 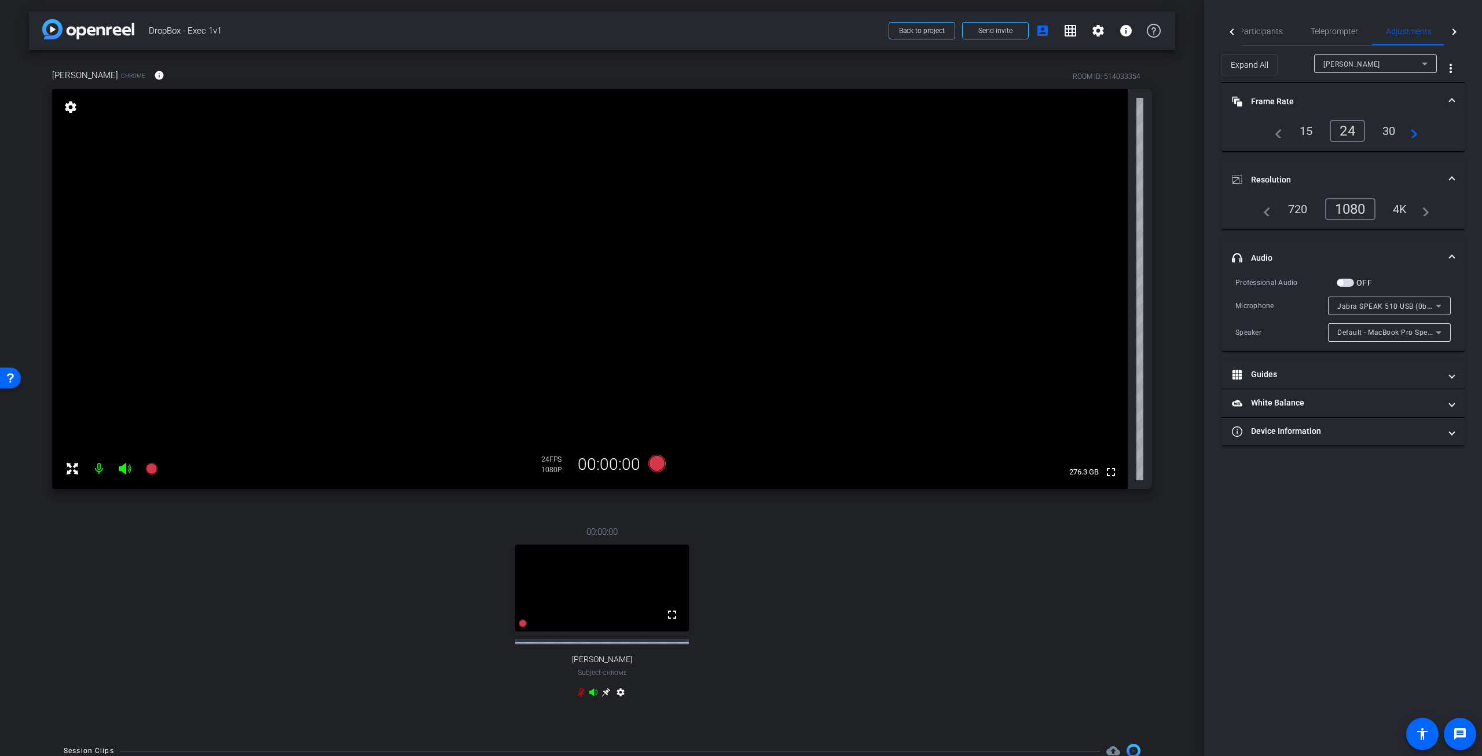 What do you see at coordinates (922, 31) in the screenshot?
I see `span: Back to project` at bounding box center [922, 31].